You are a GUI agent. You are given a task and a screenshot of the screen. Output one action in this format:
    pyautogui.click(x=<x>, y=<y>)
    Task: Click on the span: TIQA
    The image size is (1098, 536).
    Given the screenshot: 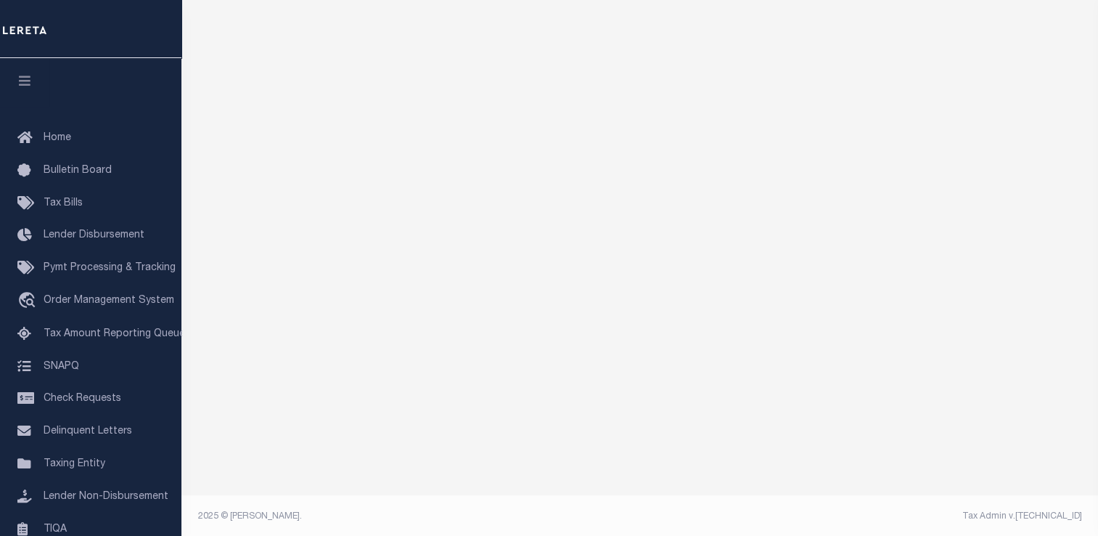 What is the action you would take?
    pyautogui.click(x=55, y=528)
    